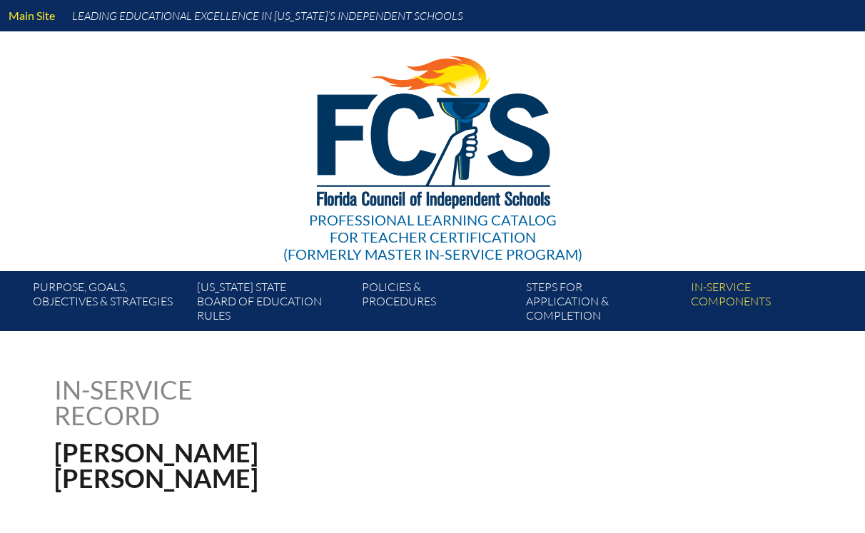 The height and width of the screenshot is (533, 865). Describe the element at coordinates (432, 128) in the screenshot. I see `img: FCISlogo221.eps` at that location.